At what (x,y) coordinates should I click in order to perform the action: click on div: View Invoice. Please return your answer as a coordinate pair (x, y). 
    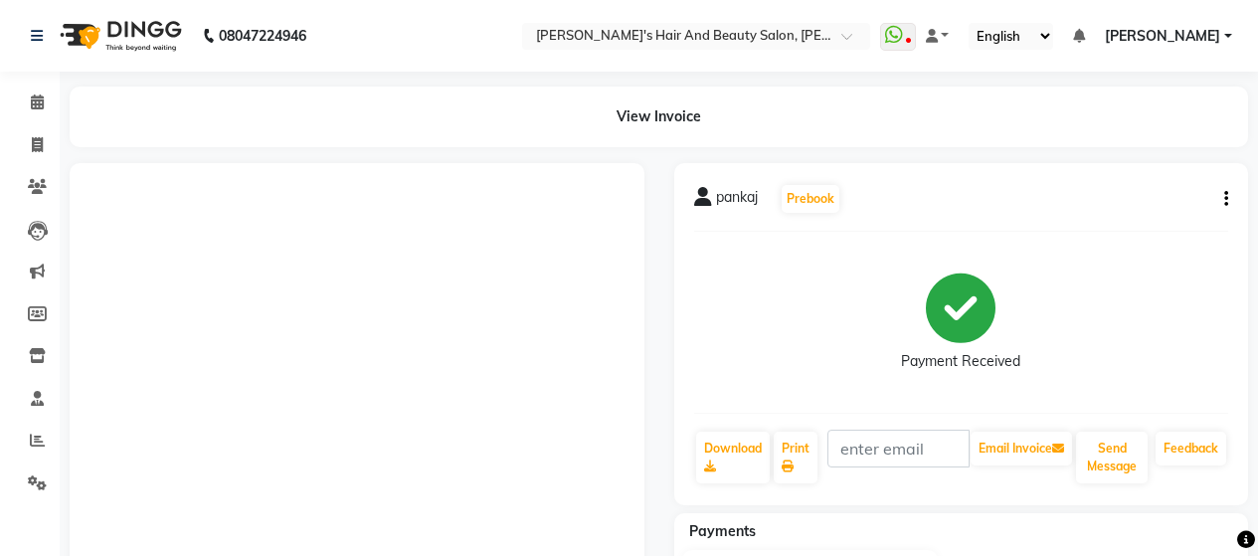
    Looking at the image, I should click on (658, 116).